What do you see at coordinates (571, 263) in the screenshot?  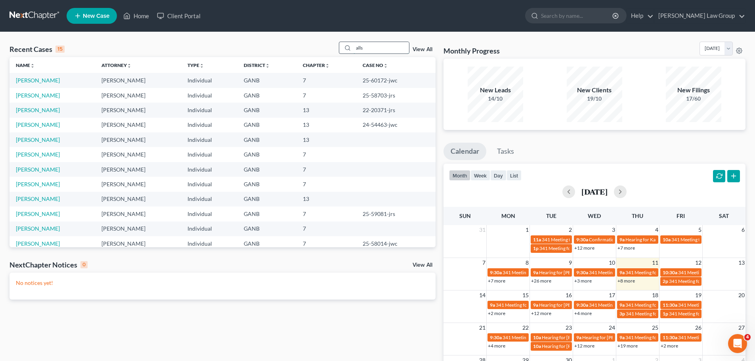 I see `span: 9` at bounding box center [571, 263].